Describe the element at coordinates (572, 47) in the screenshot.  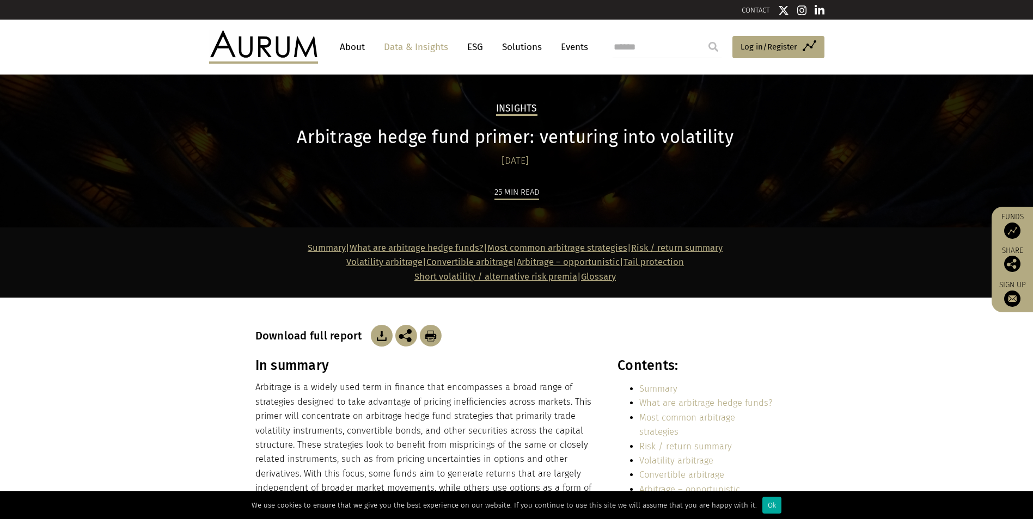
I see `a: Events` at that location.